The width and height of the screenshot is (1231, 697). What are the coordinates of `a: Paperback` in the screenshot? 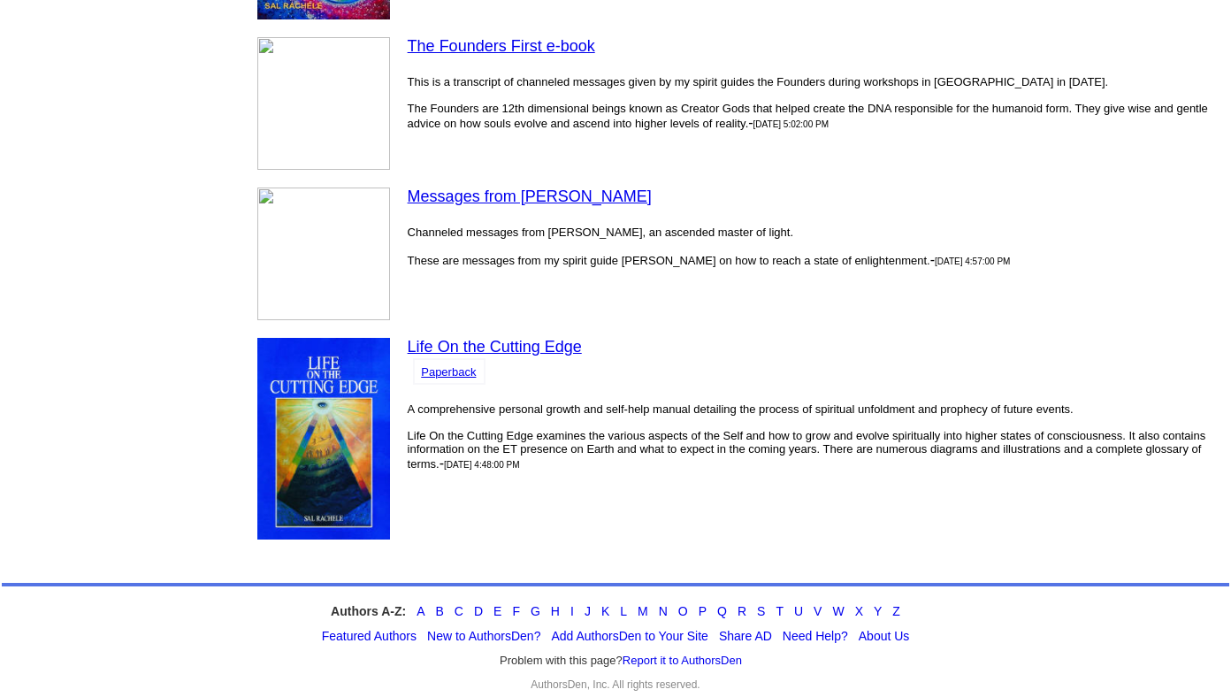 It's located at (448, 371).